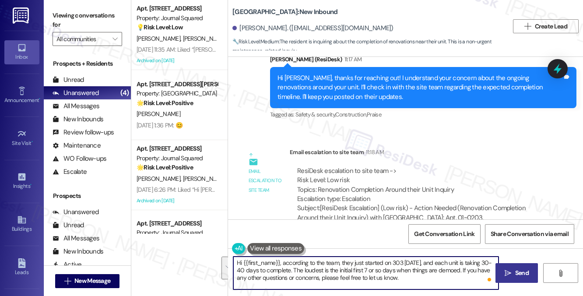 The width and height of the screenshot is (583, 296). I want to click on a: Insights •, so click(22, 181).